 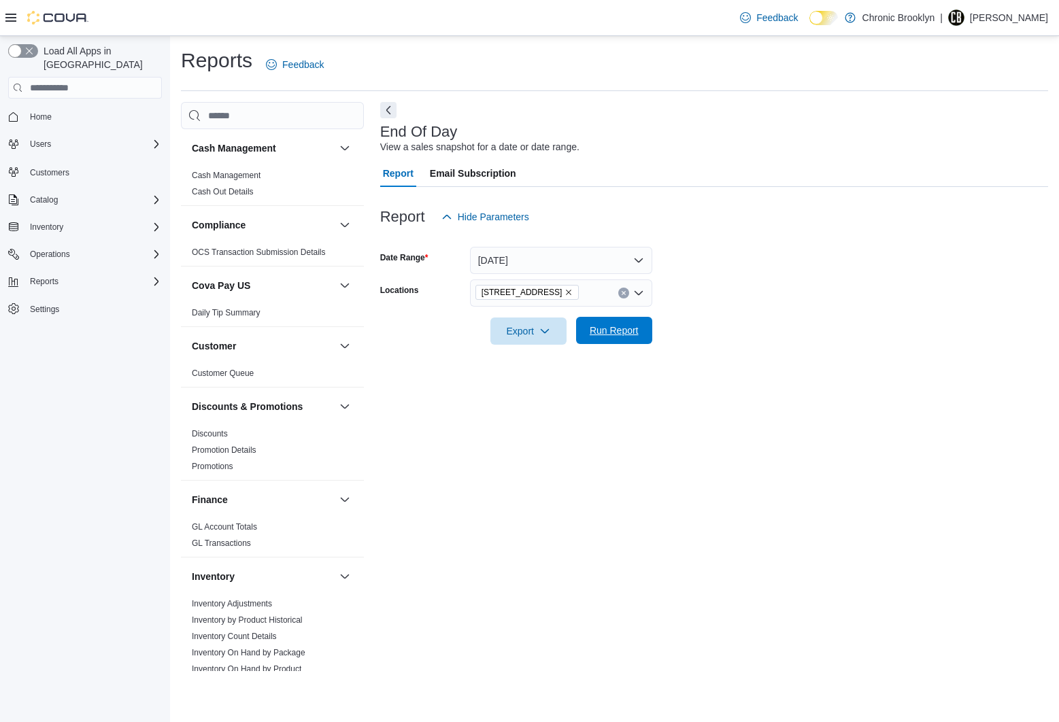 What do you see at coordinates (473, 173) in the screenshot?
I see `span: Email Subscription` at bounding box center [473, 173].